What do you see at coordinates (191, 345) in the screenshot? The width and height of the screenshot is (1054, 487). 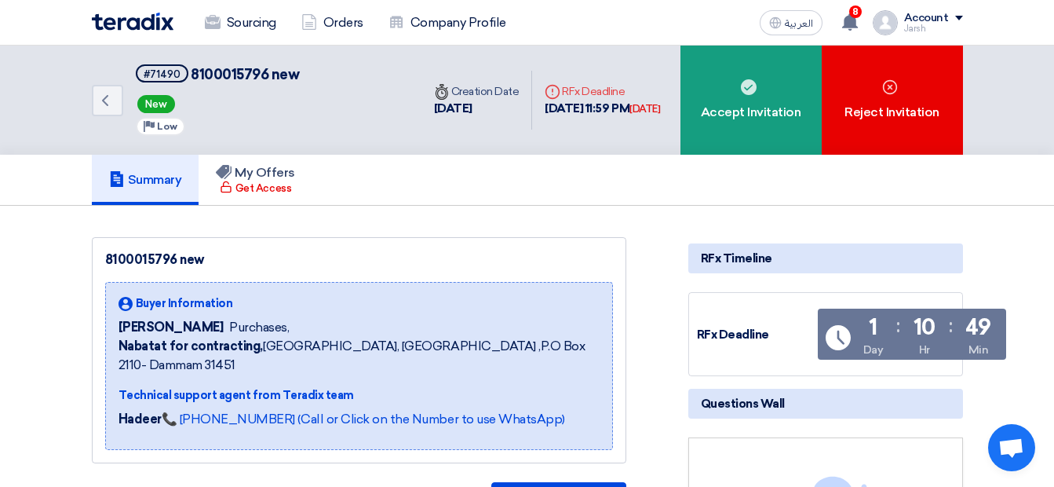 I see `b: Nabatat for contracting,` at bounding box center [191, 345].